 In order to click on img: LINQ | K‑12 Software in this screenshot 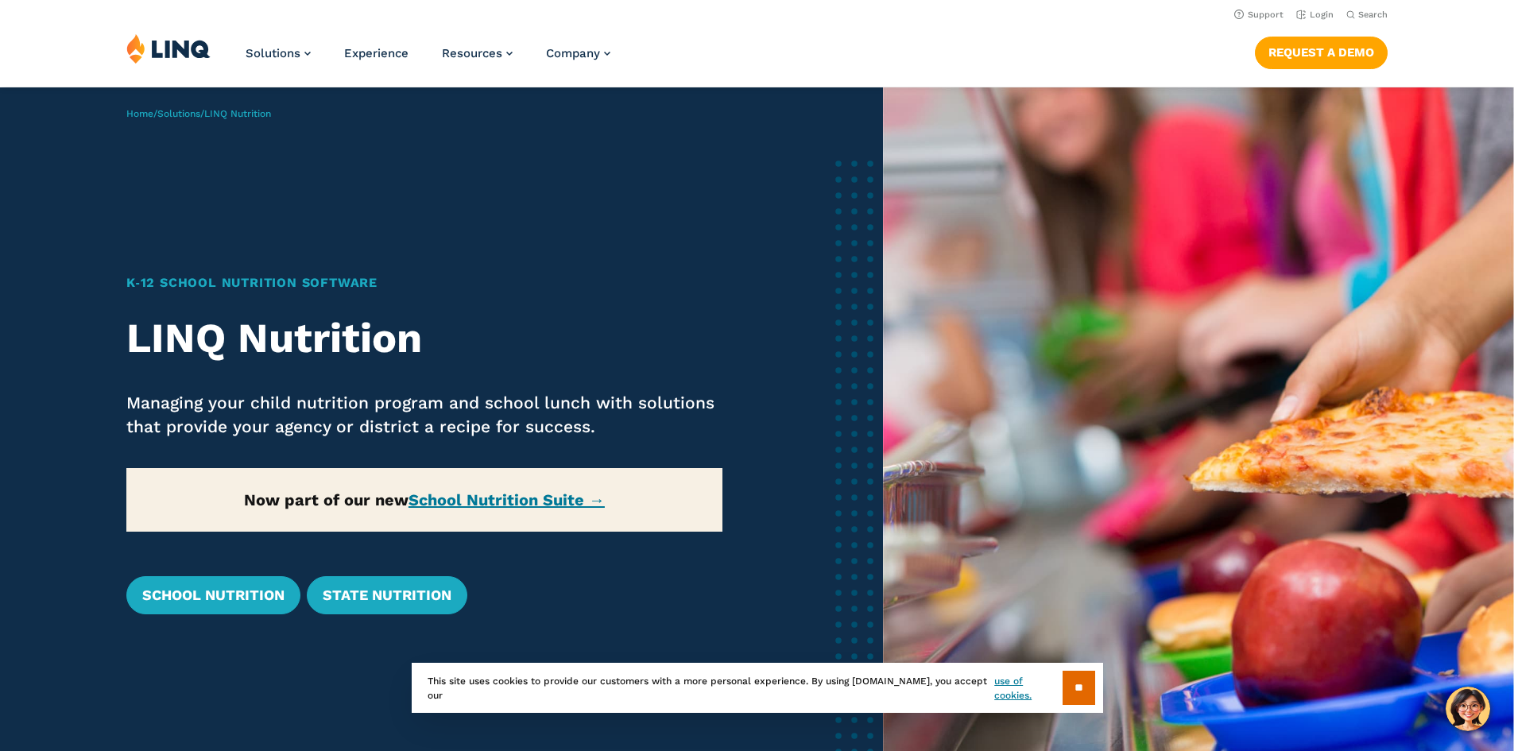, I will do `click(169, 48)`.